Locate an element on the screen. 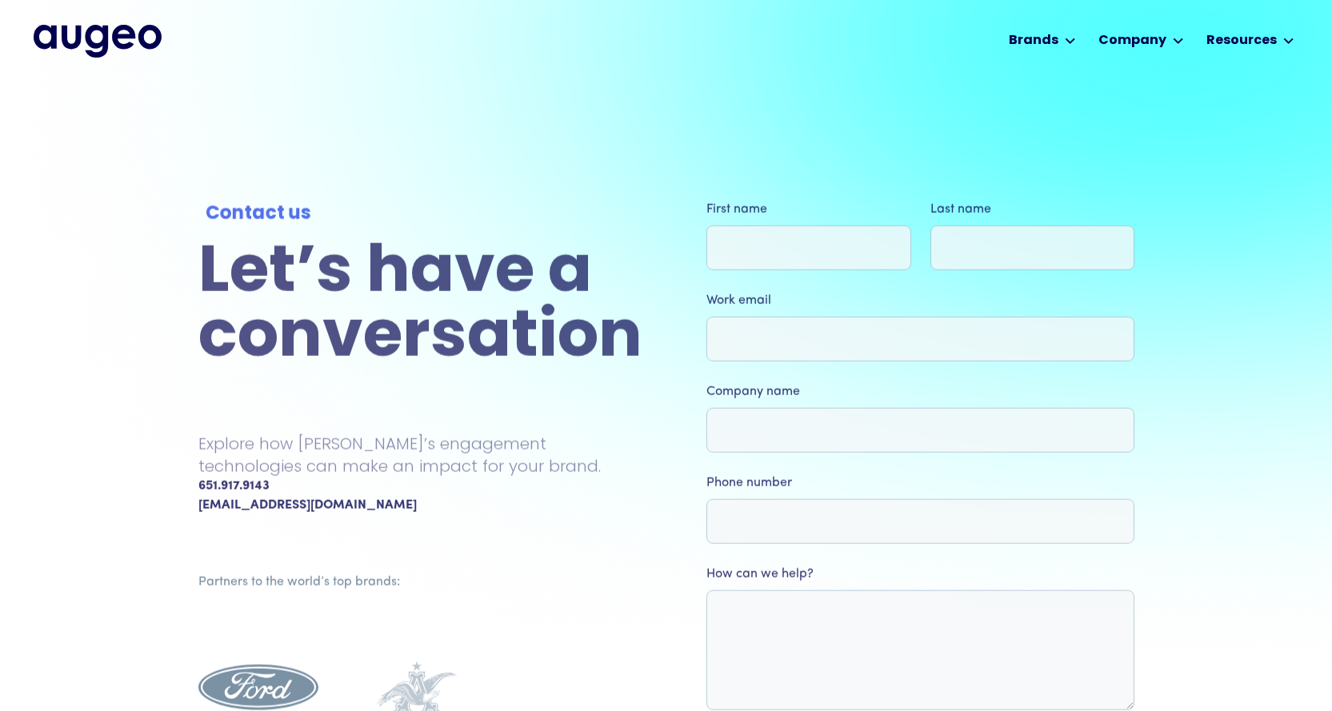 The width and height of the screenshot is (1332, 711). a: home is located at coordinates (98, 41).